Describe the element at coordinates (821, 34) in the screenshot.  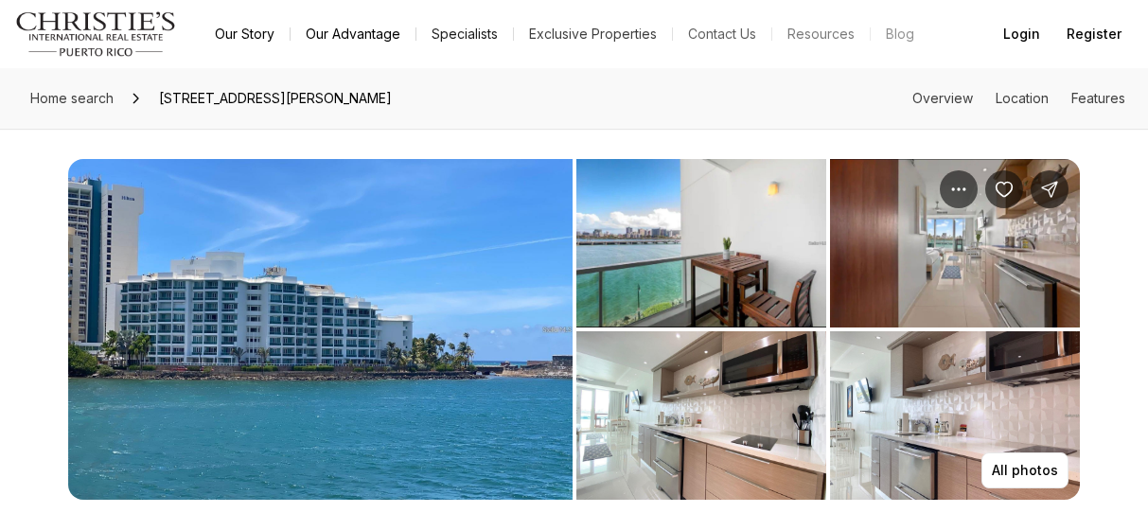
I see `a: Resources` at that location.